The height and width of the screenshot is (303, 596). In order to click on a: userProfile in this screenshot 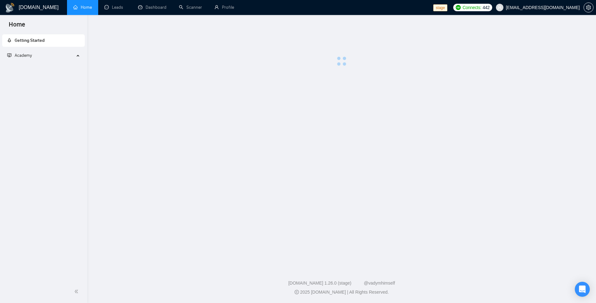, I will do `click(224, 7)`.